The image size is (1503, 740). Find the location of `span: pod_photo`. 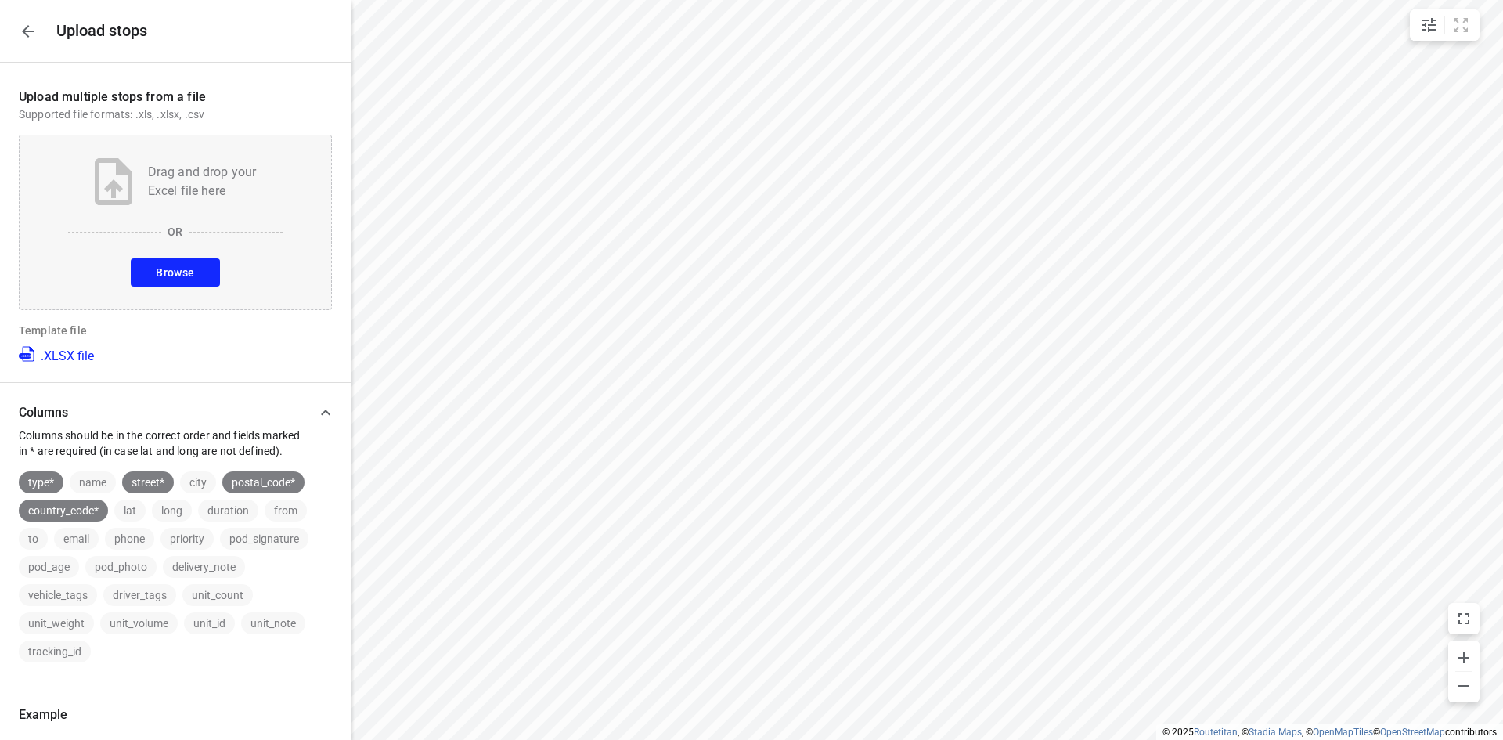

span: pod_photo is located at coordinates (121, 567).